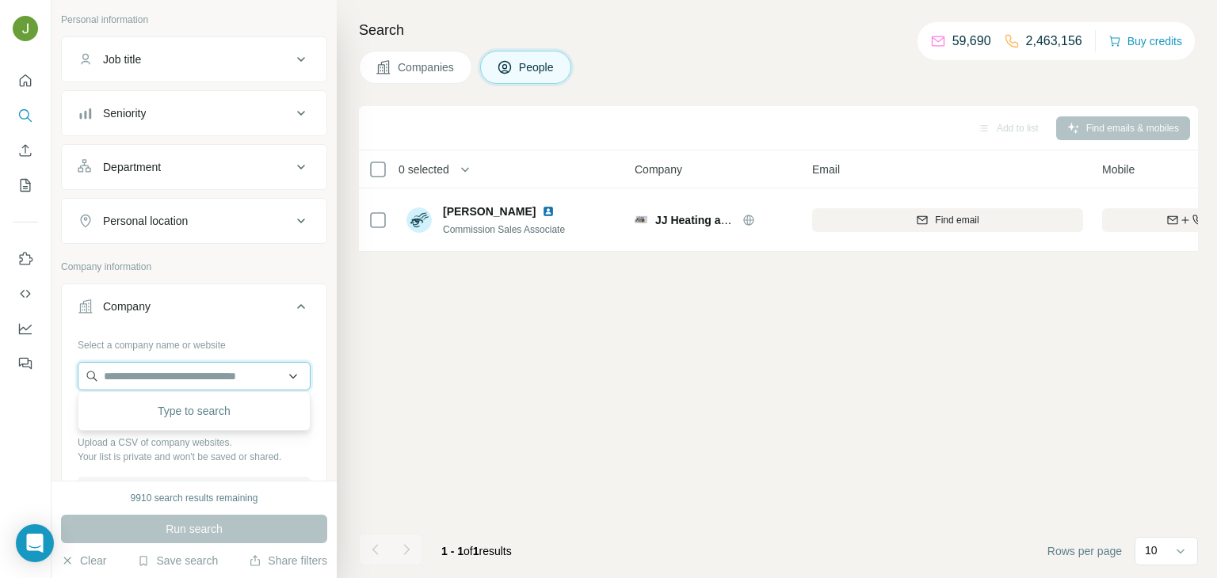 The image size is (1217, 578). I want to click on span: Companies, so click(426, 67).